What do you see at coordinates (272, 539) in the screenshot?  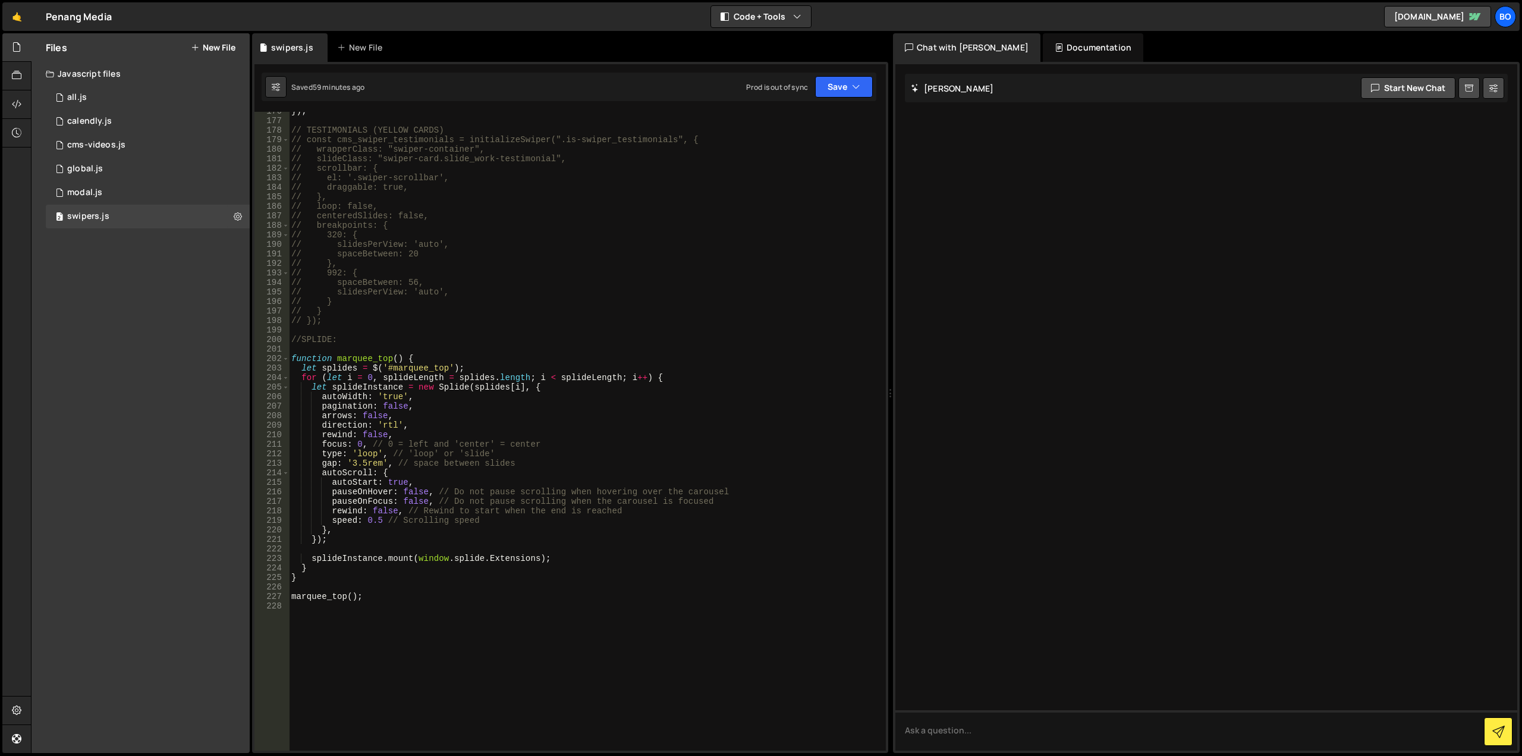 I see `div: 221` at bounding box center [272, 539].